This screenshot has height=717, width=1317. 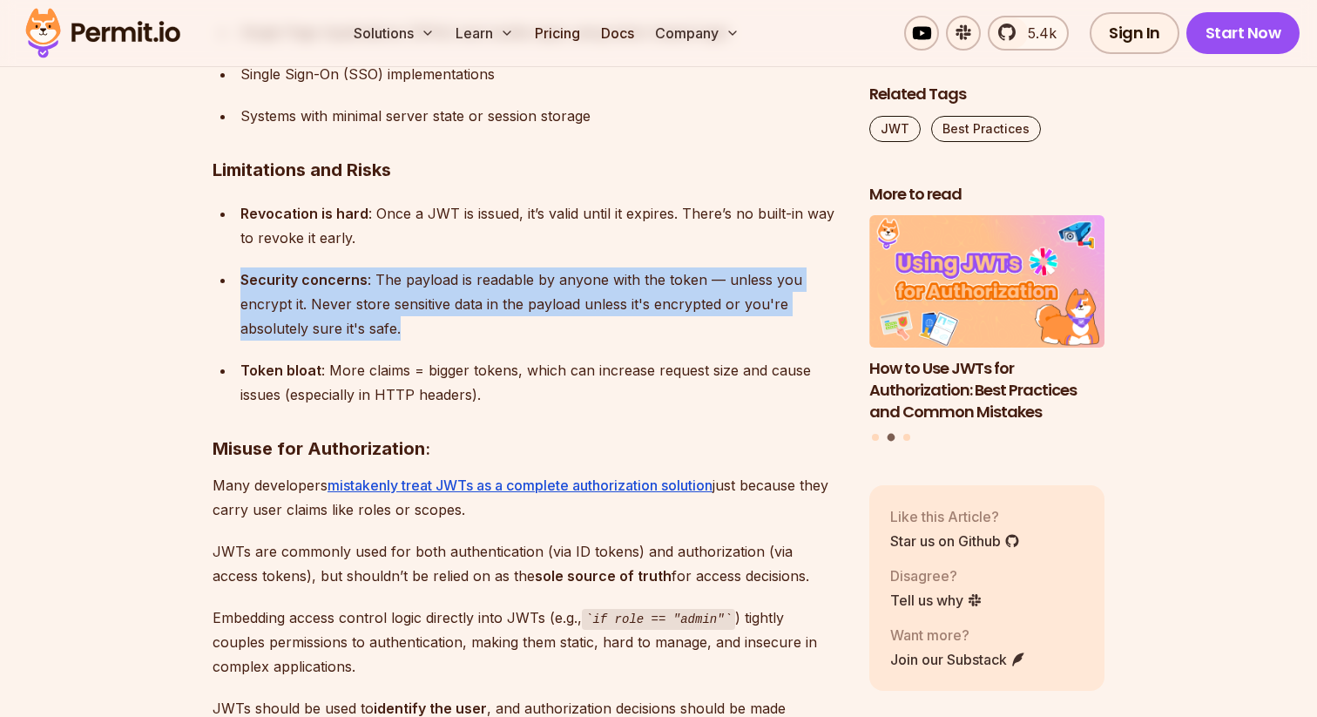 I want to click on a: Sign In, so click(x=1134, y=33).